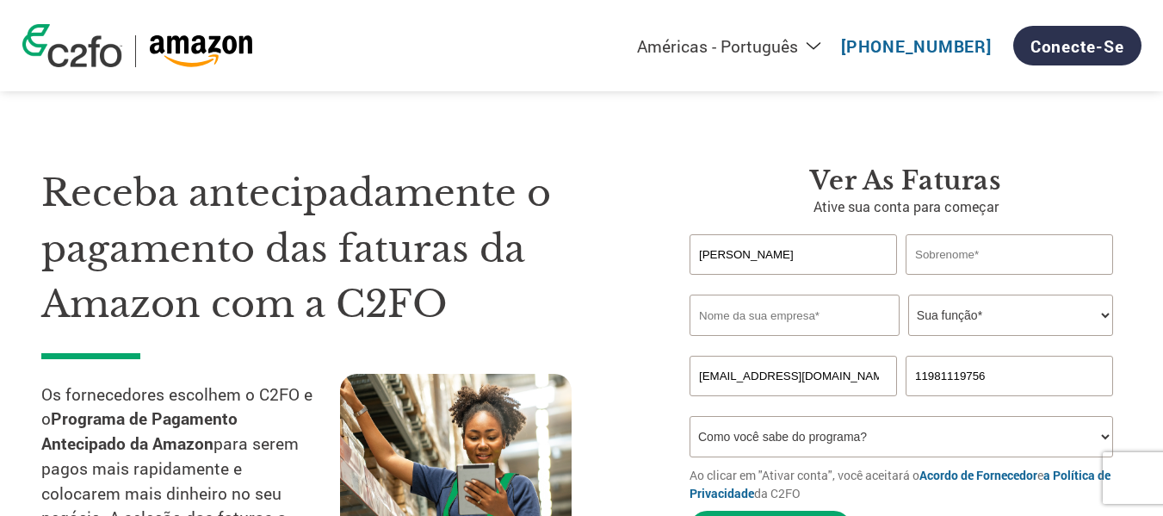  I want to click on font: Sobrenome inválido ou sobrenome muito longo, so click(999, 282).